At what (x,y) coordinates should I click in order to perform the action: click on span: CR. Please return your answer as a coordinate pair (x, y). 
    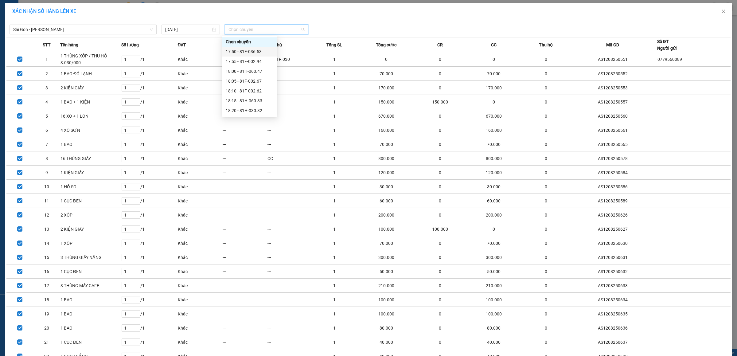
    Looking at the image, I should click on (440, 45).